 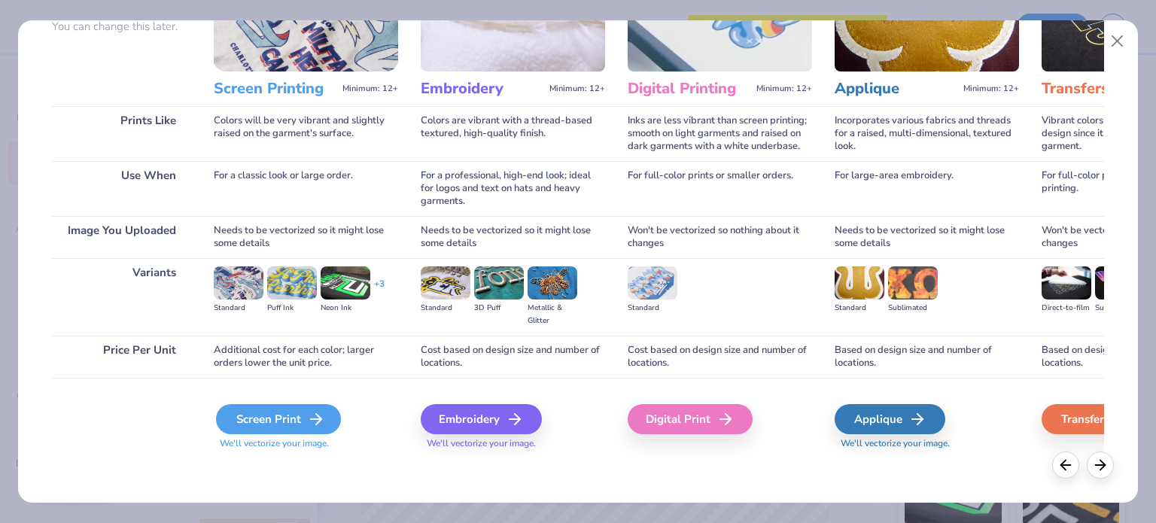 What do you see at coordinates (720, 237) in the screenshot?
I see `div: Won't be vectorized so nothing about it changes` at bounding box center [720, 237].